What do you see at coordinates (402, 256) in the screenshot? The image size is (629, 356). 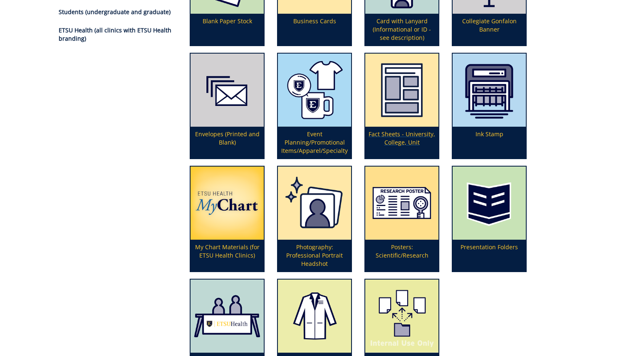 I see `p: Posters: Scientific/Research` at bounding box center [402, 256].